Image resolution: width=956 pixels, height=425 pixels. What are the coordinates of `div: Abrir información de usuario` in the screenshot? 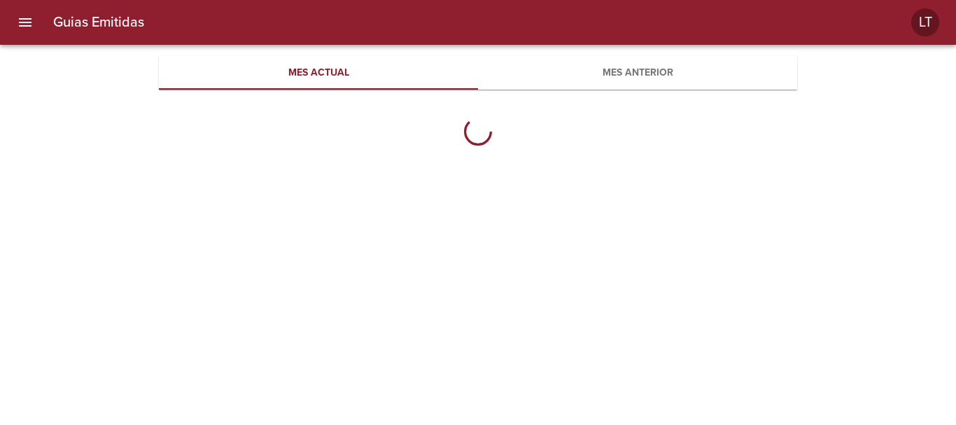 It's located at (925, 22).